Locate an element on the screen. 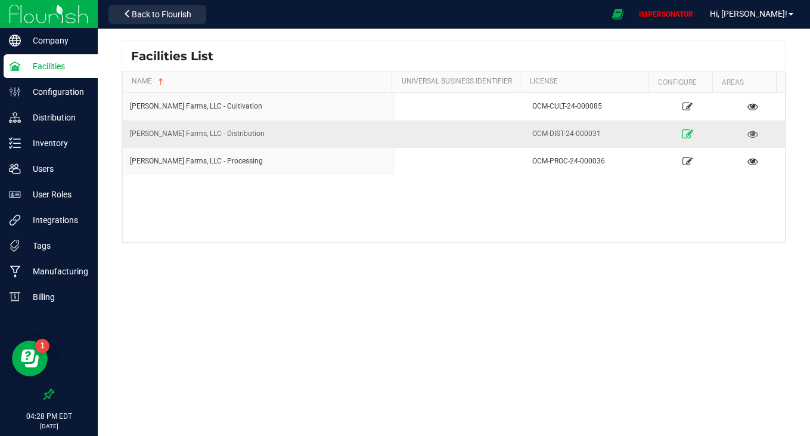 The image size is (810, 436). label: Pin the sidebar to full width on large screens is located at coordinates (49, 394).